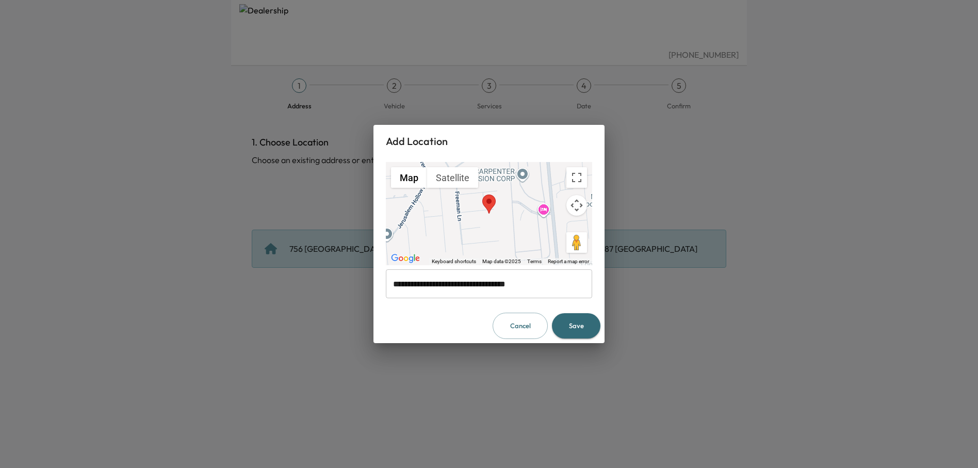 This screenshot has height=468, width=978. I want to click on button: Save, so click(576, 325).